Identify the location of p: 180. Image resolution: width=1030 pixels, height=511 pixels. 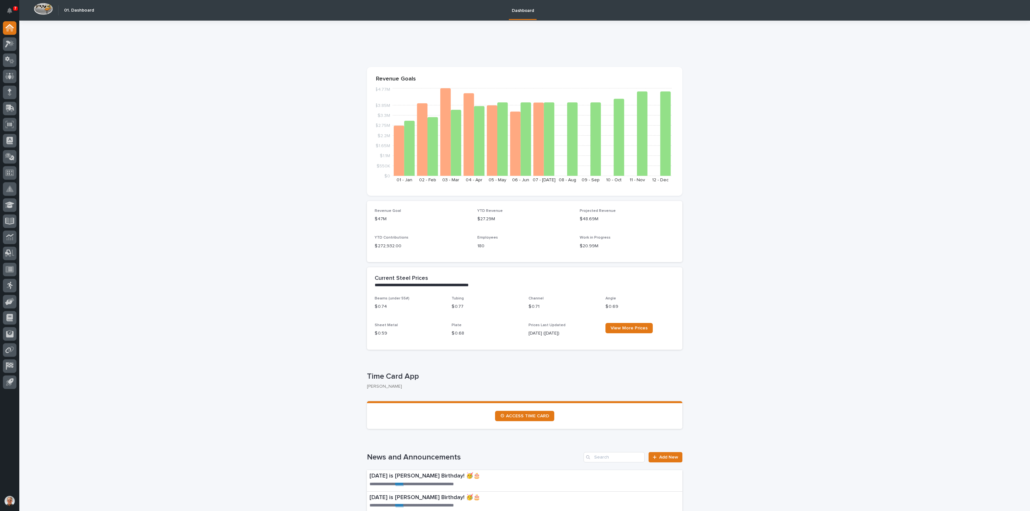
(525, 246).